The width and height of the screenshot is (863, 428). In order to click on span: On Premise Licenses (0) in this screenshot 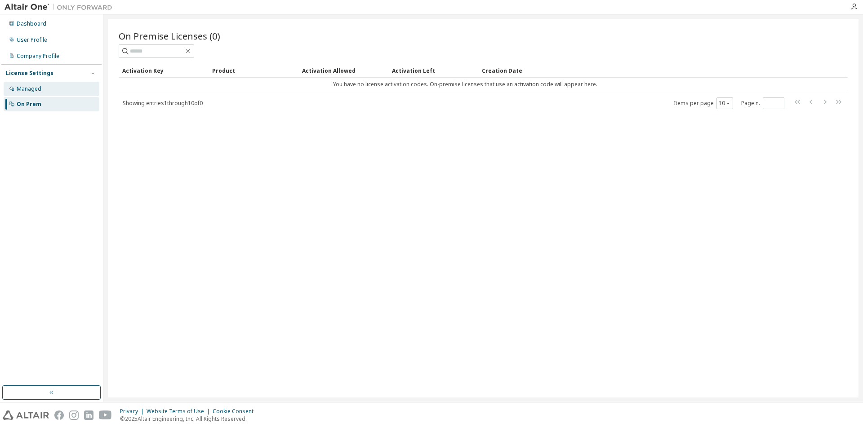, I will do `click(169, 36)`.